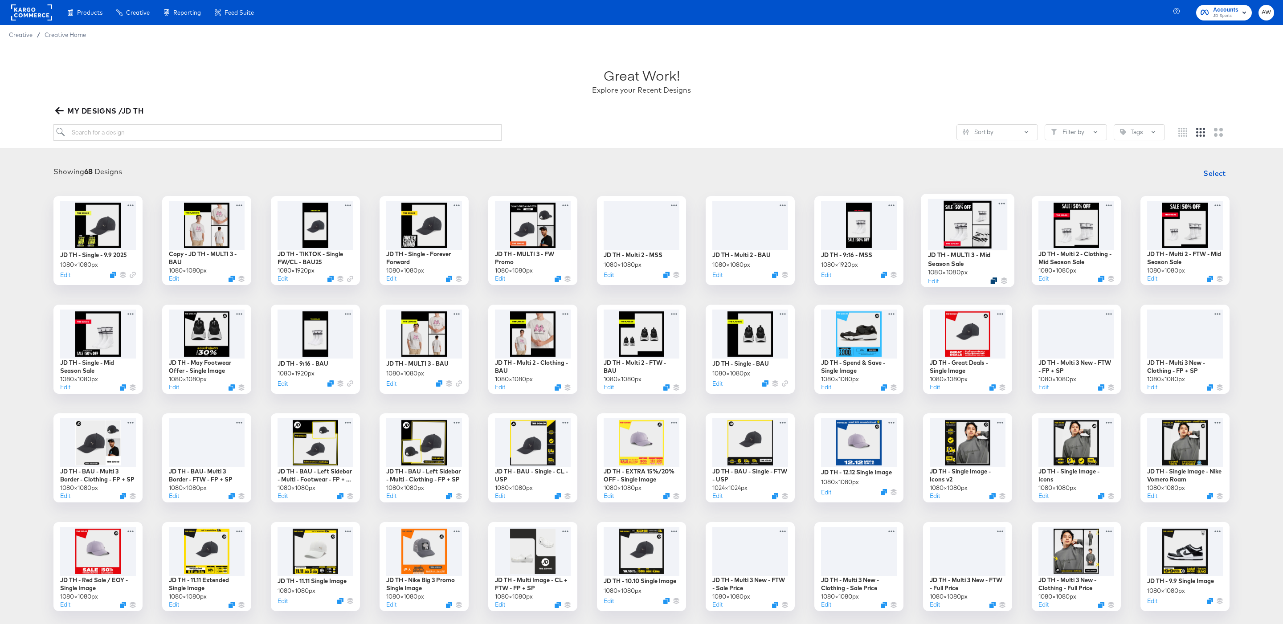 The width and height of the screenshot is (1283, 624). Describe the element at coordinates (967, 241) in the screenshot. I see `div: JD TH - MULTI 3 - Mid Season Sale1080×1080pxEditDuplicate` at that location.